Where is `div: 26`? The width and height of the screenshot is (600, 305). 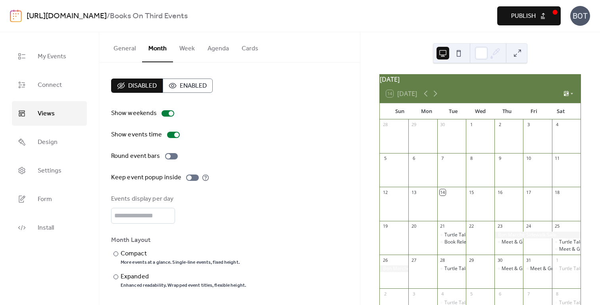
div: 26 is located at coordinates (385, 260).